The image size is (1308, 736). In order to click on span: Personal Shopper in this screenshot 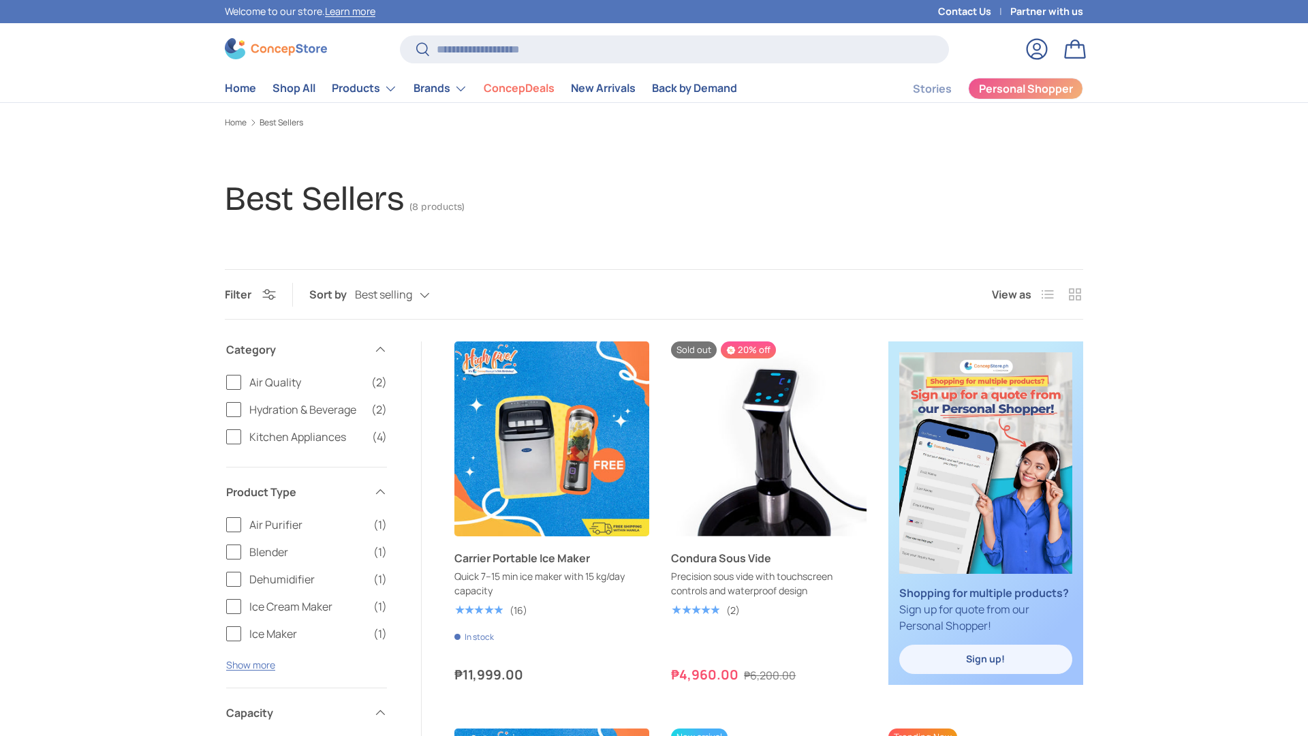, I will do `click(1026, 89)`.